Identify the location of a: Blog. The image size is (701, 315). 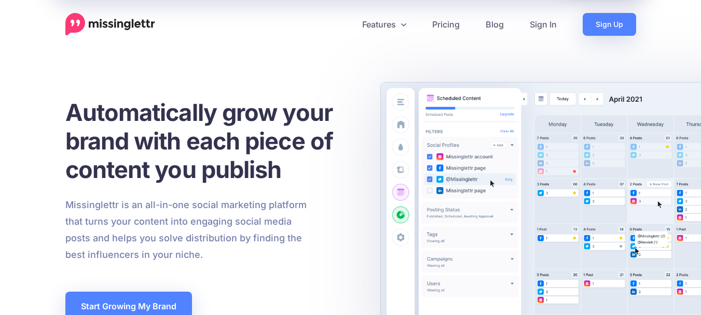
(494, 24).